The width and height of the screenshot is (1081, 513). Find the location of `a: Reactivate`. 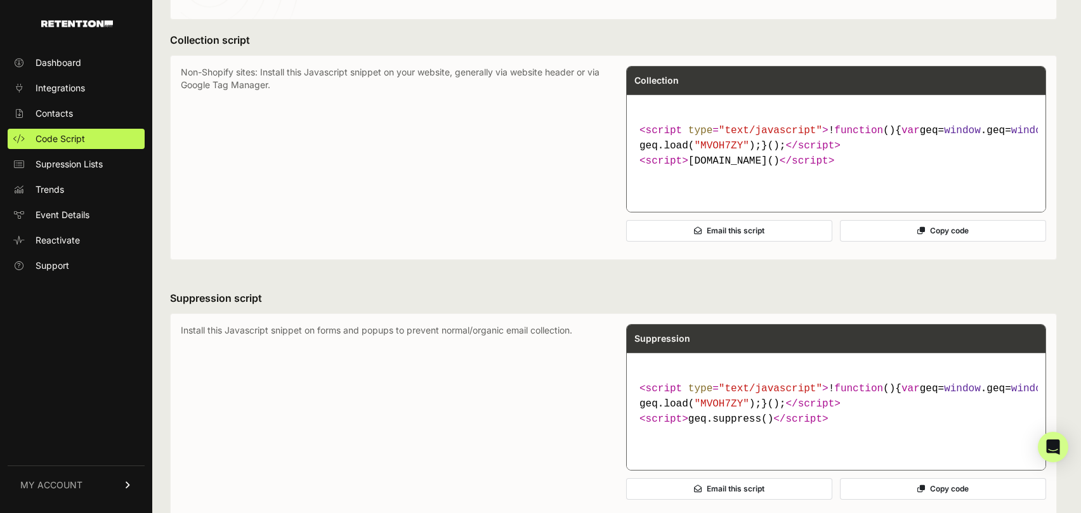

a: Reactivate is located at coordinates (76, 241).